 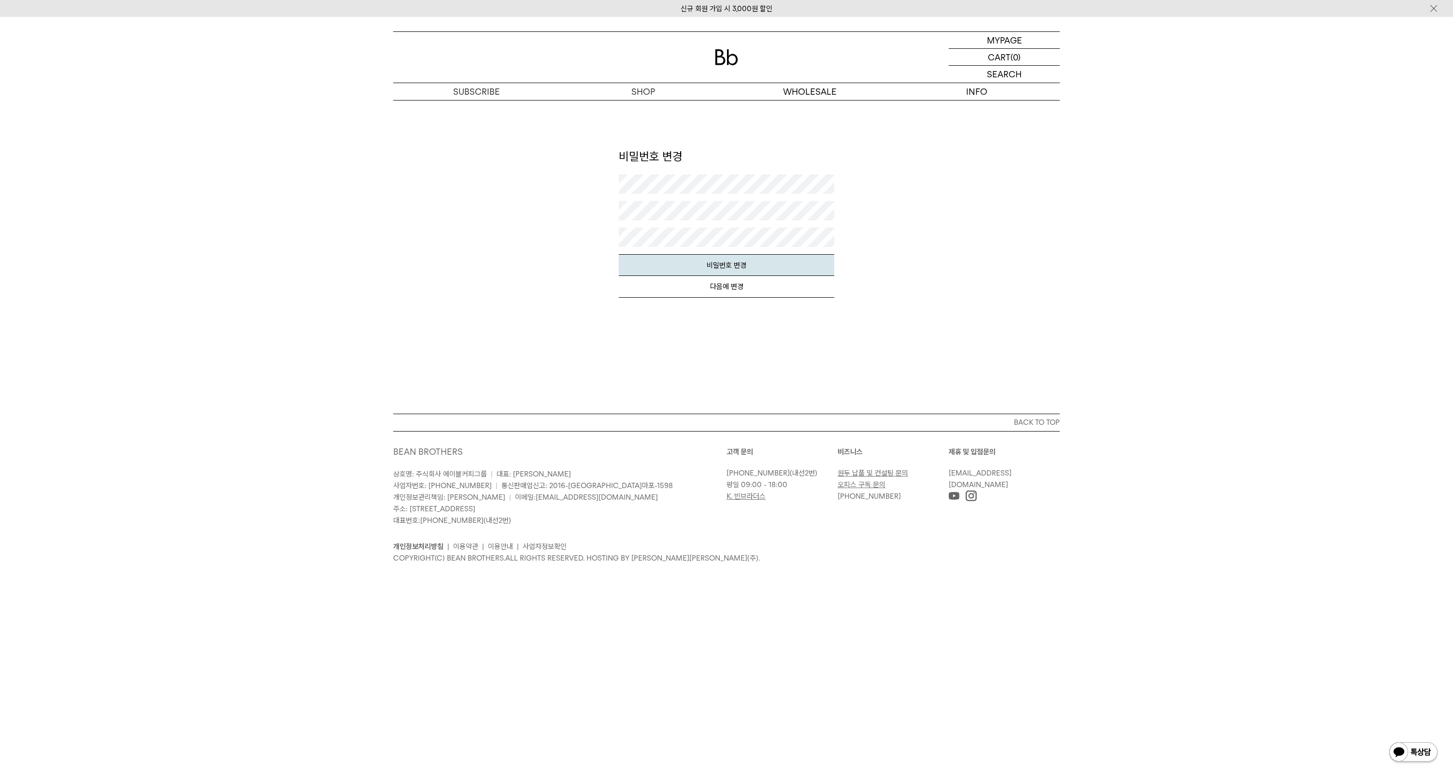 I want to click on a: 원두 납품 및 컨설팅 문의, so click(x=873, y=473).